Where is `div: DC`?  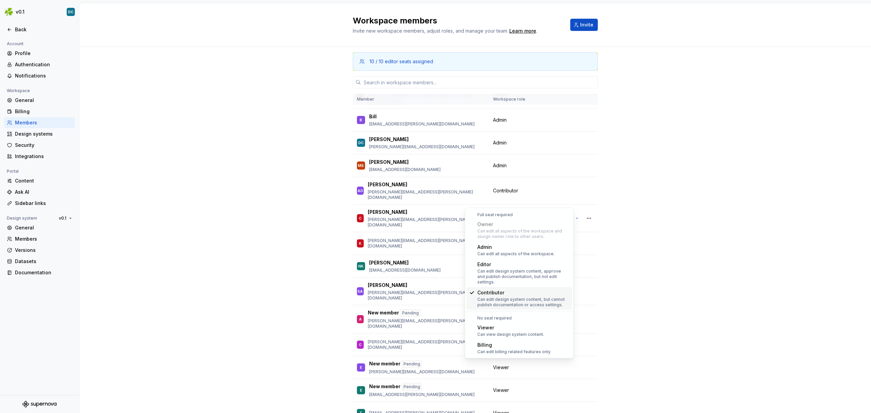
div: DC is located at coordinates (361, 143).